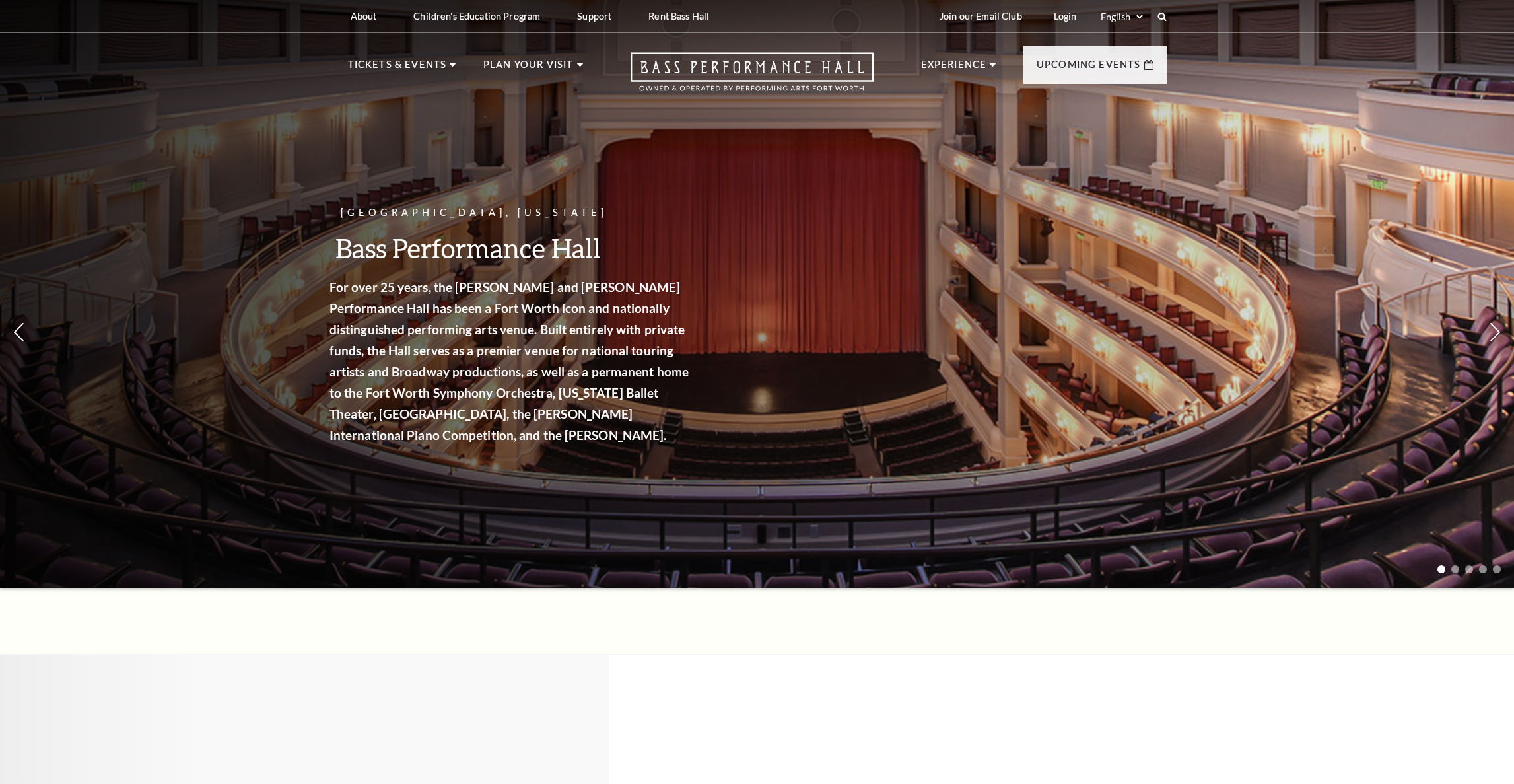  I want to click on p: Rent Bass Hall, so click(678, 16).